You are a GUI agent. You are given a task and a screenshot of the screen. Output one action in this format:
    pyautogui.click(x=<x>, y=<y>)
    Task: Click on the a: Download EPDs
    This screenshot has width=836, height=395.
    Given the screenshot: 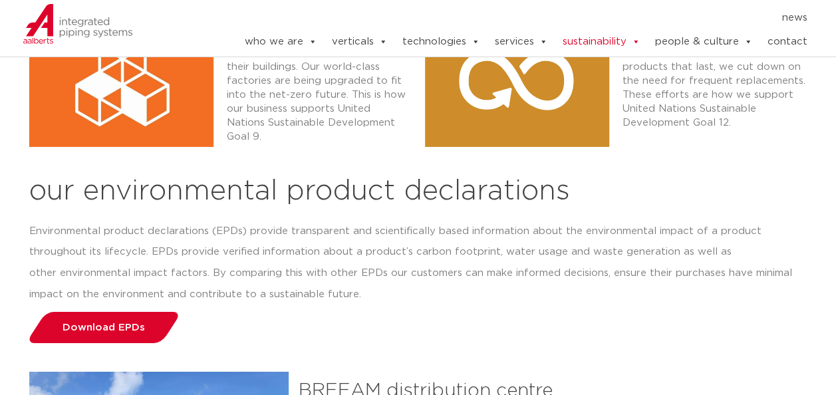 What is the action you would take?
    pyautogui.click(x=103, y=327)
    